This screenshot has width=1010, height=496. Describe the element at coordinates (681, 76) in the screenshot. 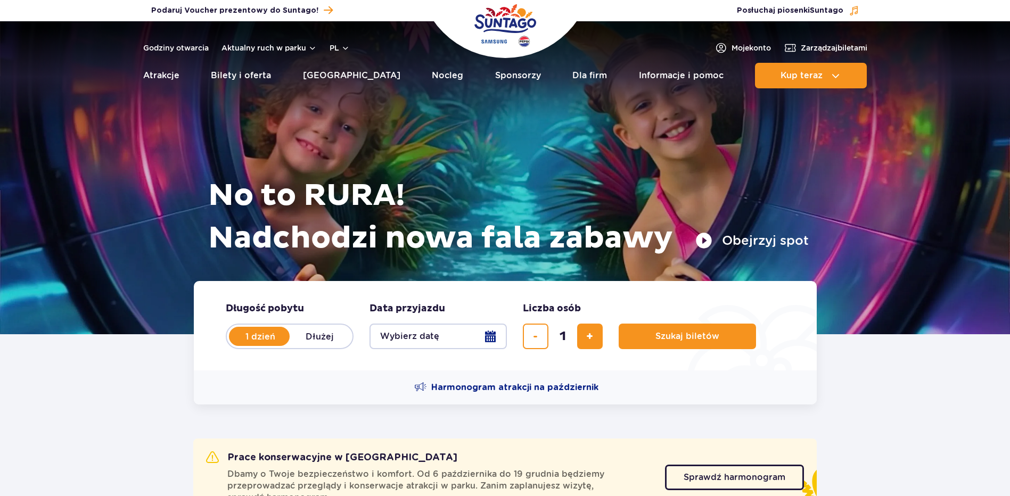

I see `a: Informacje i pomoc` at that location.